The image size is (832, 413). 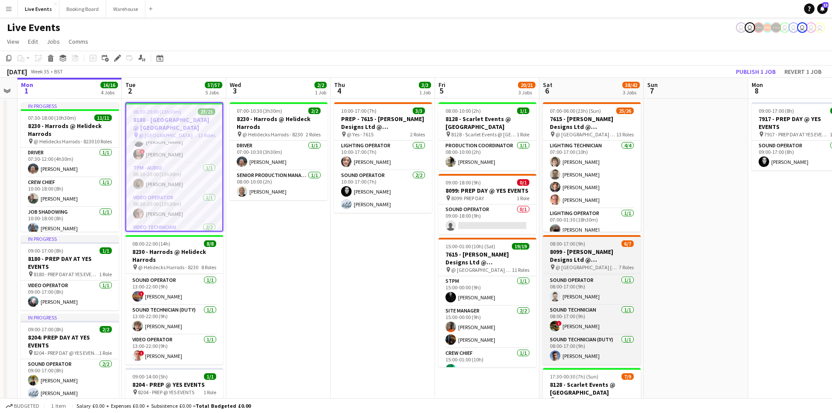 What do you see at coordinates (78, 42) in the screenshot?
I see `span: Comms` at bounding box center [78, 42].